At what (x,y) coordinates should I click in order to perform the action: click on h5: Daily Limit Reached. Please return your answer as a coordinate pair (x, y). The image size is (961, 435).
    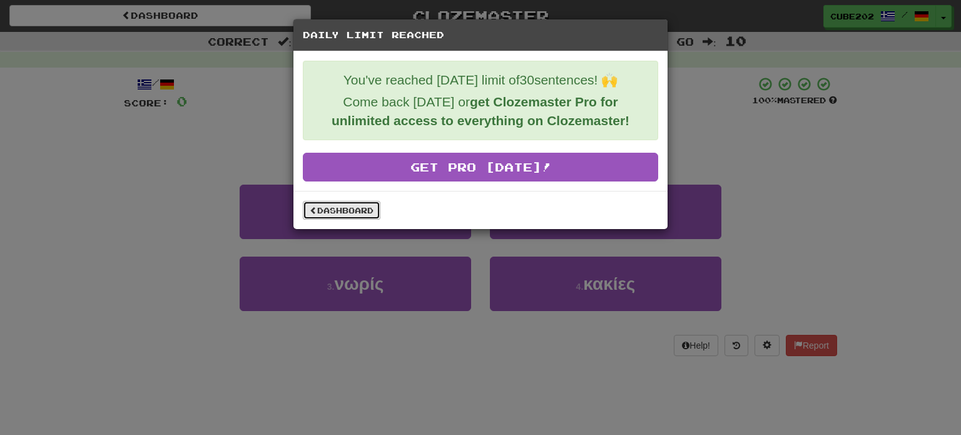
    Looking at the image, I should click on (480, 35).